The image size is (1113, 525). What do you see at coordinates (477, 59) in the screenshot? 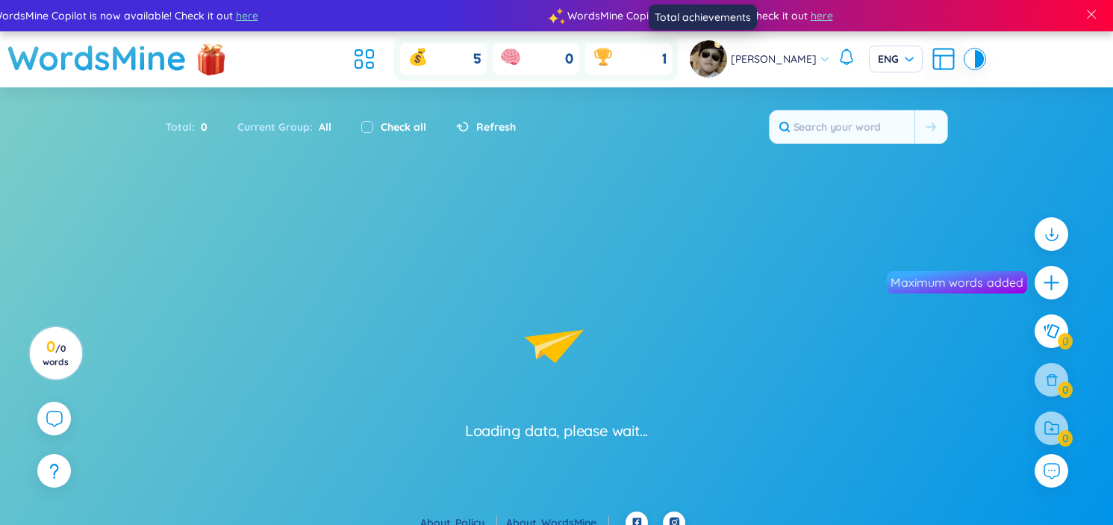
I see `span: 5` at bounding box center [477, 59].